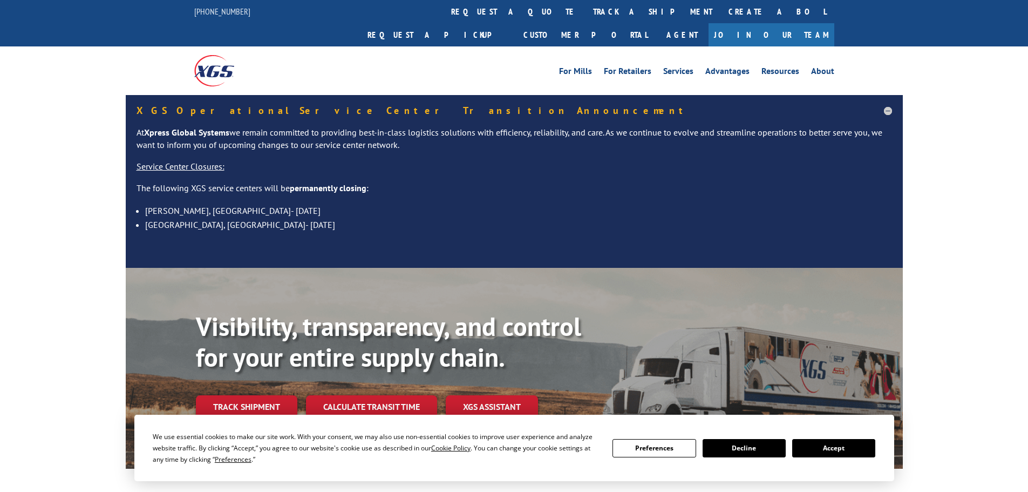 Image resolution: width=1028 pixels, height=492 pixels. I want to click on span: Preferences, so click(233, 459).